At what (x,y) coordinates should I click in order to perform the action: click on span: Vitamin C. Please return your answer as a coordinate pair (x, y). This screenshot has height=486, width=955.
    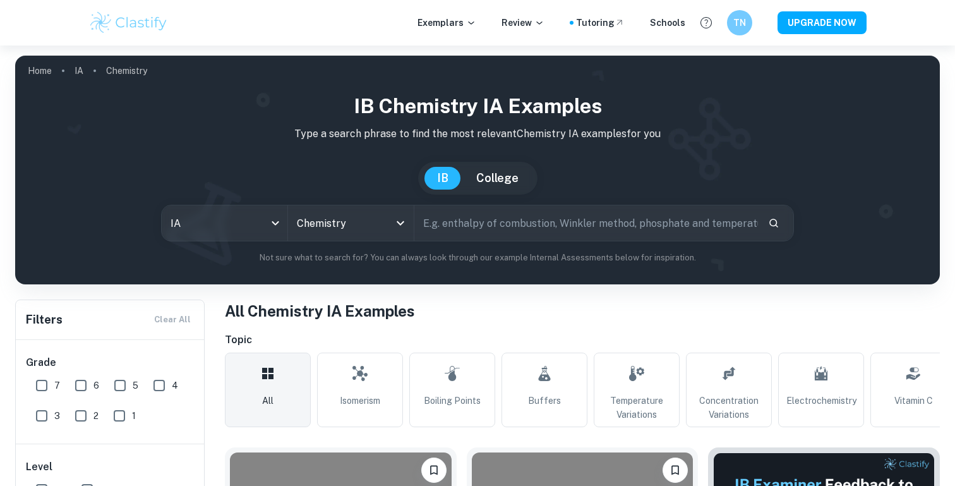
    Looking at the image, I should click on (913, 400).